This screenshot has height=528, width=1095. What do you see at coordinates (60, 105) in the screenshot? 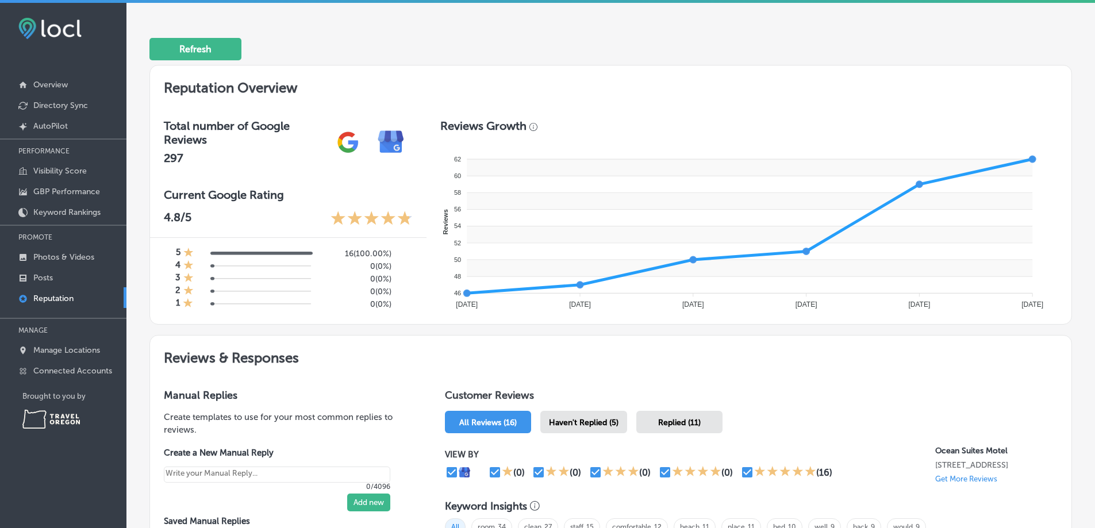
I see `p: Directory Sync` at bounding box center [60, 105].